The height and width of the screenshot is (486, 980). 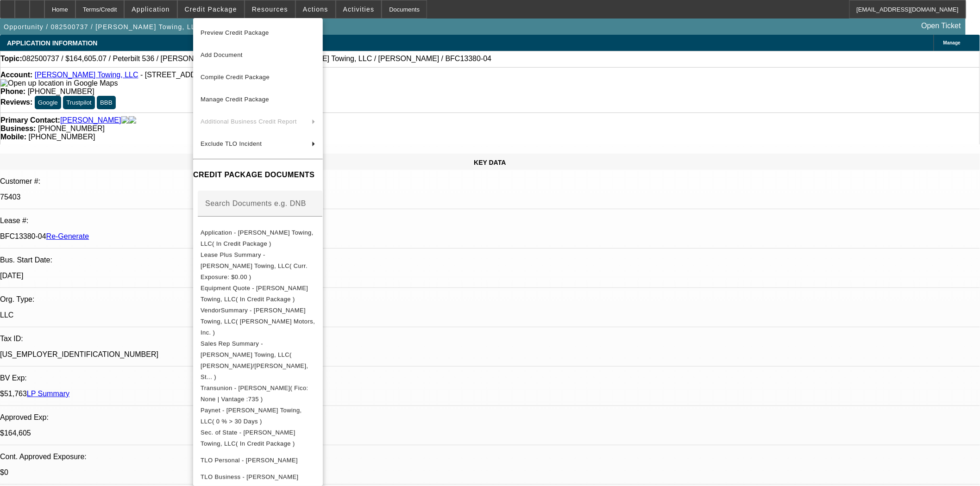 What do you see at coordinates (258, 461) in the screenshot?
I see `button: TLO Personal - Campeaux, Aaron` at bounding box center [258, 461].